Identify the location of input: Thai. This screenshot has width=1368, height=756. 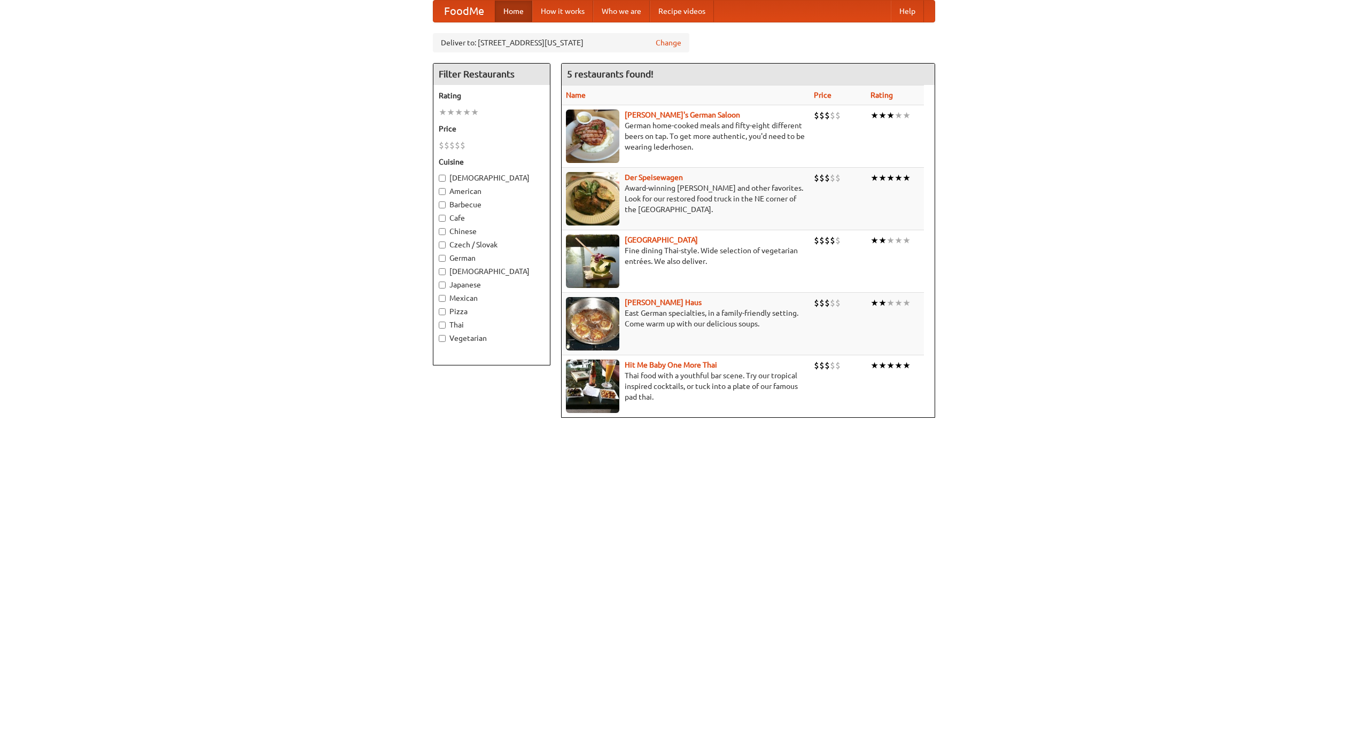
(442, 325).